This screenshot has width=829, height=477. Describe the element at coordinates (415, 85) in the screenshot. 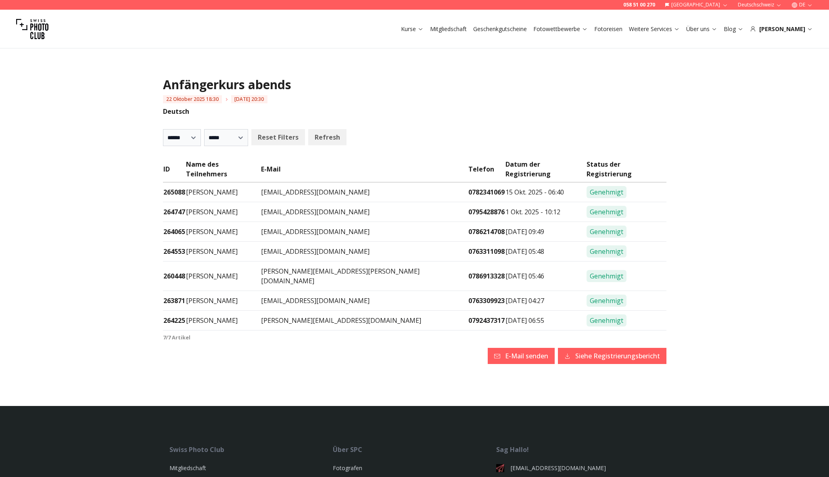

I see `h1: Anfängerkurs abends` at that location.